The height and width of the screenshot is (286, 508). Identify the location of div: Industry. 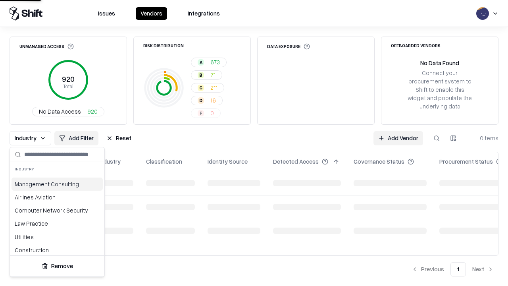
(57, 169).